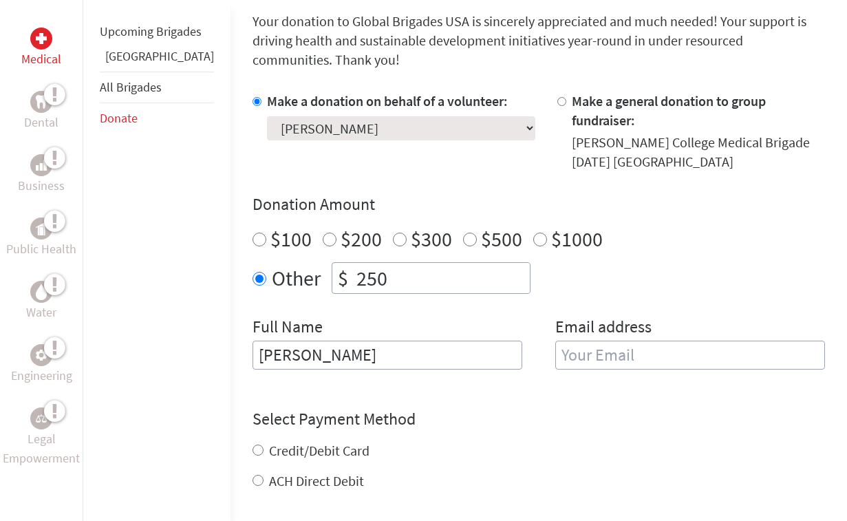 The width and height of the screenshot is (847, 521). What do you see at coordinates (41, 365) in the screenshot?
I see `a: EngineeringEngineering` at bounding box center [41, 365].